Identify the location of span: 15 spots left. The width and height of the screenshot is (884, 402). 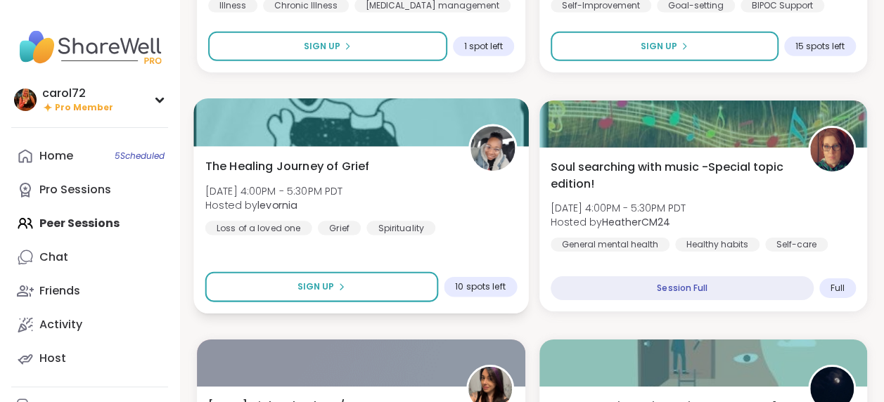
(820, 46).